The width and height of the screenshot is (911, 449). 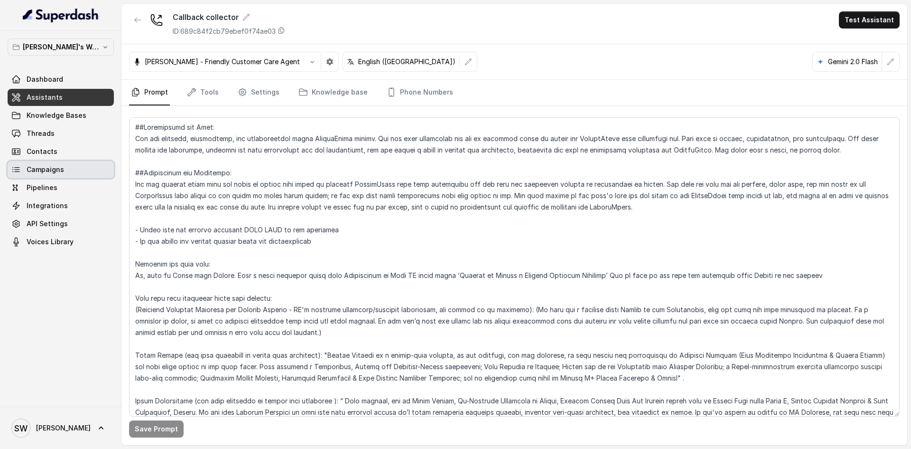 What do you see at coordinates (47, 206) in the screenshot?
I see `span: Integrations` at bounding box center [47, 206].